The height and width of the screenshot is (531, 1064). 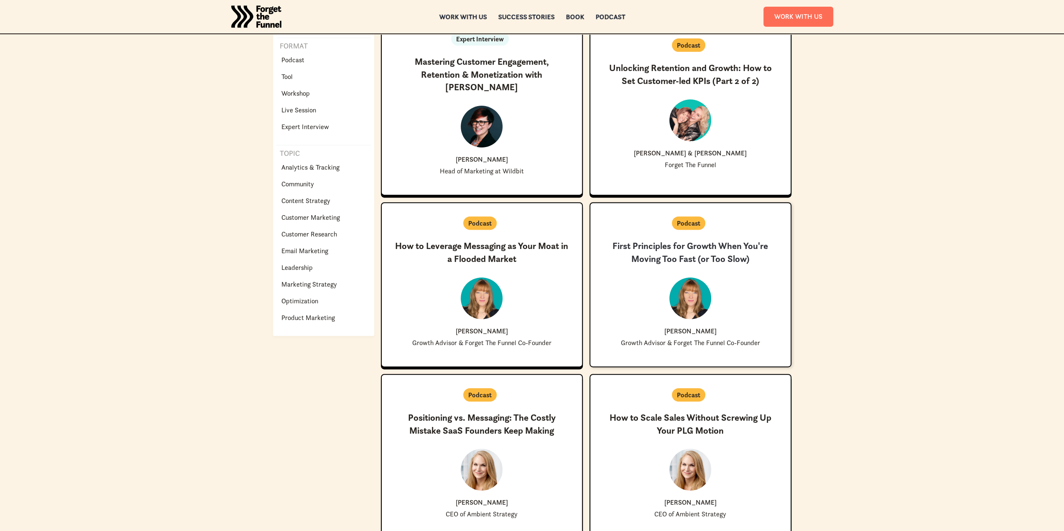 I want to click on h3: Unlocking Retention and Growth: How to Set Customer-led KPIs (Part 2 of 2), so click(x=690, y=75).